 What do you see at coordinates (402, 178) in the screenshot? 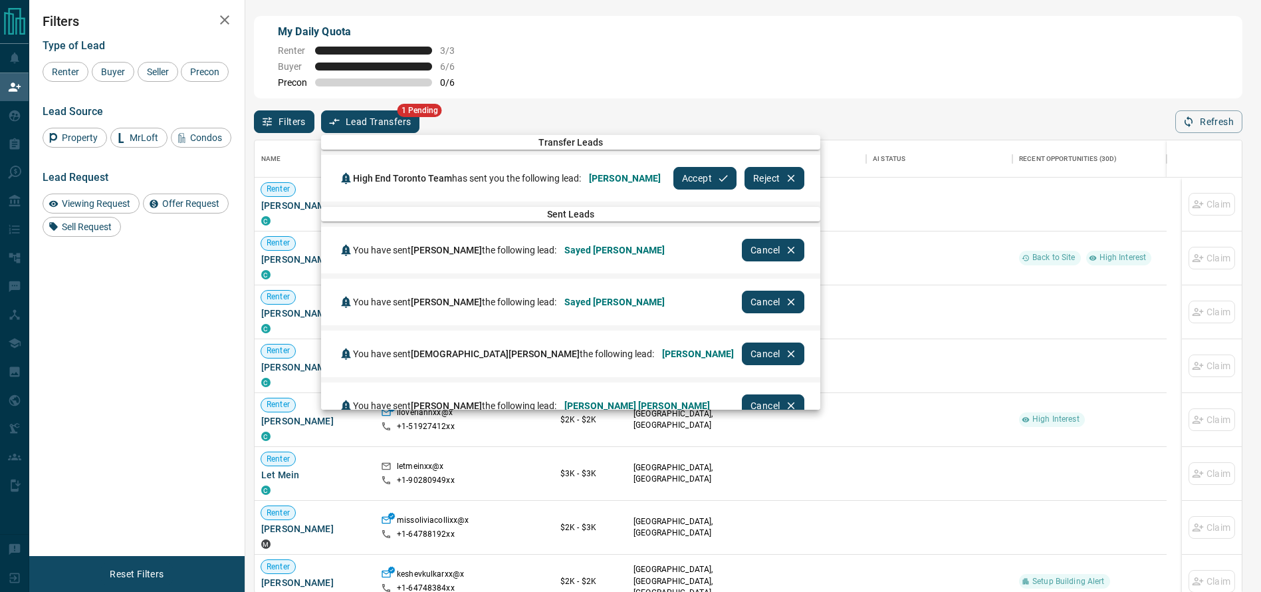
I see `span: High End Toronto Team` at bounding box center [402, 178].